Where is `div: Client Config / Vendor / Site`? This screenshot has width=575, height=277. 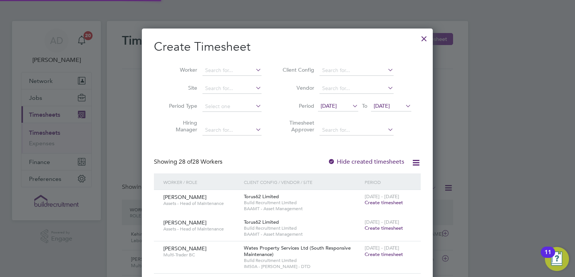 div: Client Config / Vendor / Site is located at coordinates (302, 182).